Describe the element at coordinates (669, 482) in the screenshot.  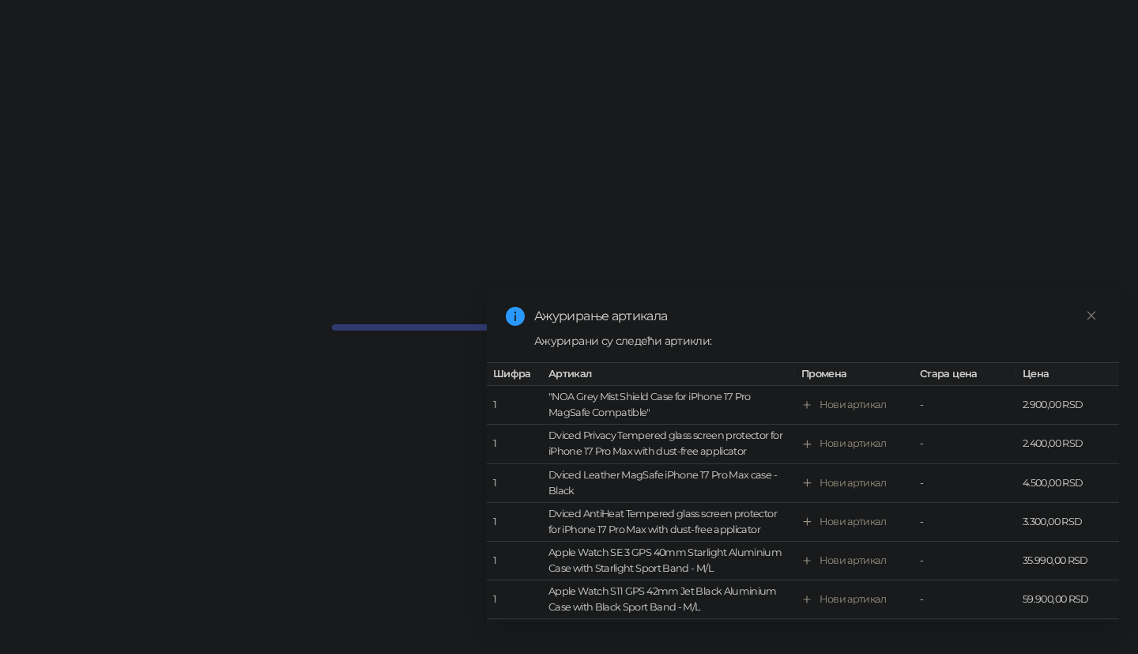
I see `td: Dviced Leather MagSafe iPhone 17 Pro Max case - Black` at that location.